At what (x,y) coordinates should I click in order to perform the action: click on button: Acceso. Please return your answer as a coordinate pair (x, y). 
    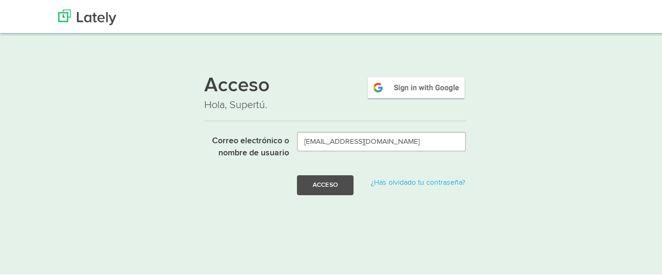
    Looking at the image, I should click on (325, 183).